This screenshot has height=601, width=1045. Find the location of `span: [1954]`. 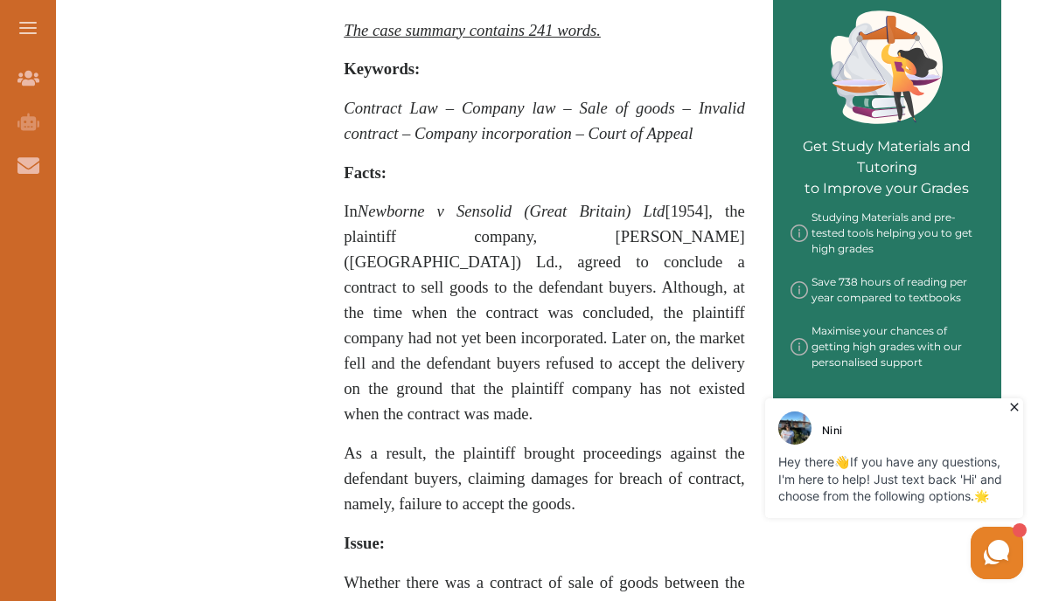

span: [1954] is located at coordinates (532, 211).